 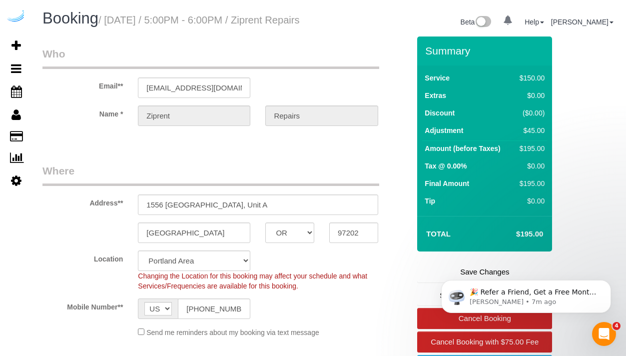 What do you see at coordinates (321, 115) in the screenshot?
I see `input: Last Name**` at bounding box center [321, 115].